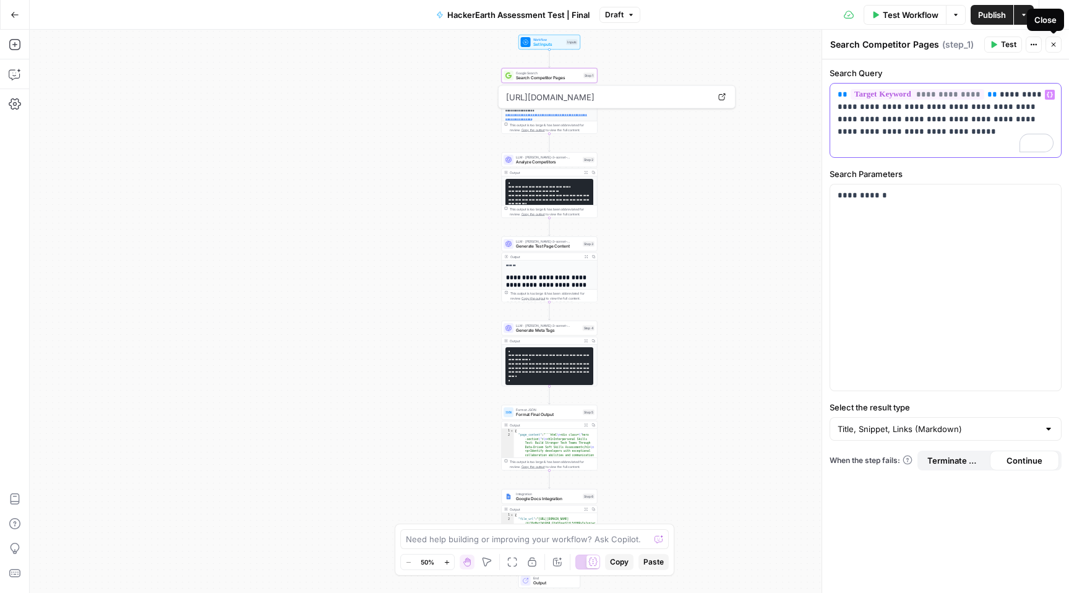 Image resolution: width=1069 pixels, height=593 pixels. I want to click on span: End, so click(554, 578).